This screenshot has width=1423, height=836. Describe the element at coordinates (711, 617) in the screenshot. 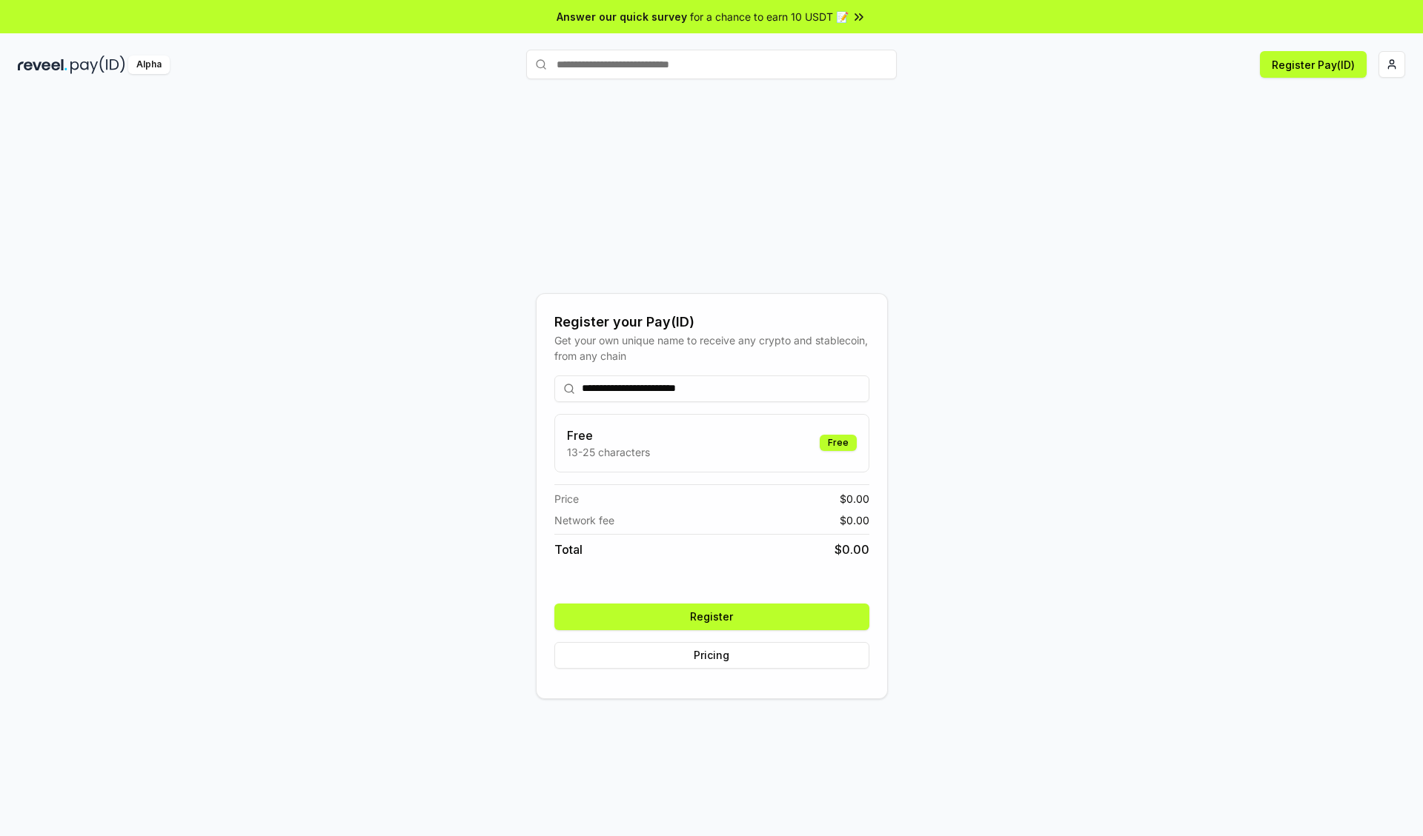

I see `button: Register` at that location.